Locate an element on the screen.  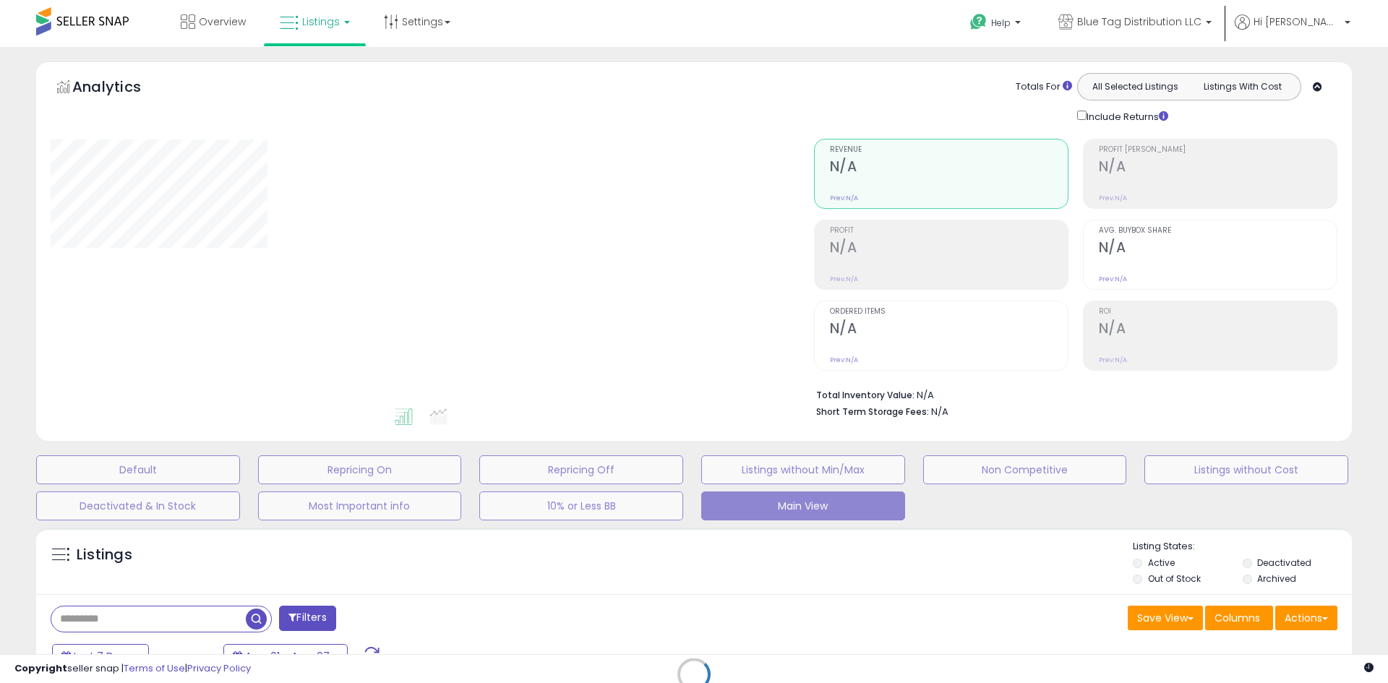
div: seller snap | | is located at coordinates (132, 669).